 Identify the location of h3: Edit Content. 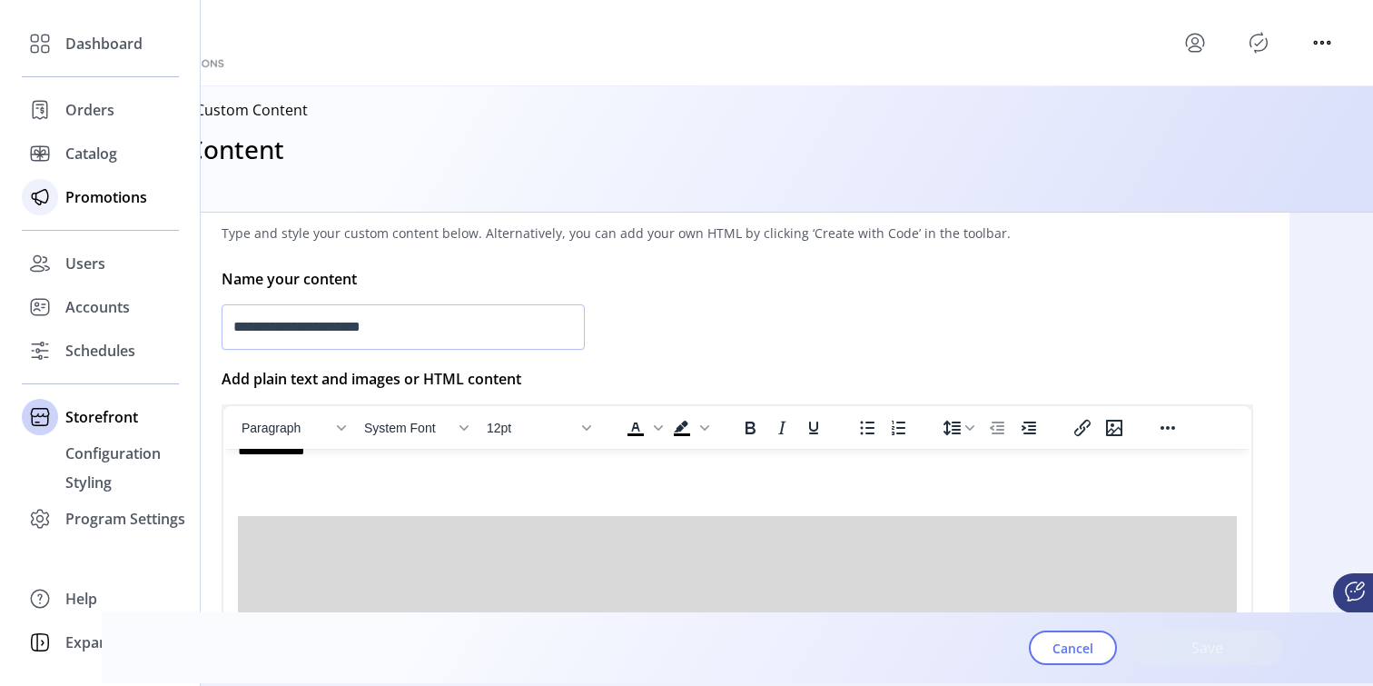
(209, 149).